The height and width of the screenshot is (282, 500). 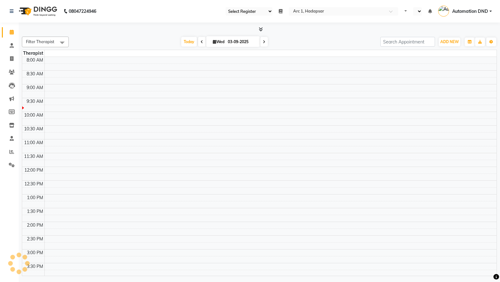 What do you see at coordinates (407, 42) in the screenshot?
I see `input: Search Appointment` at bounding box center [407, 42].